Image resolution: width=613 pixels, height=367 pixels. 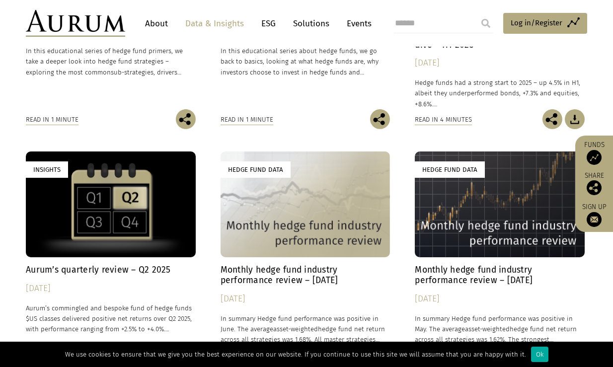 I want to click on span: Log in/Register, so click(x=536, y=23).